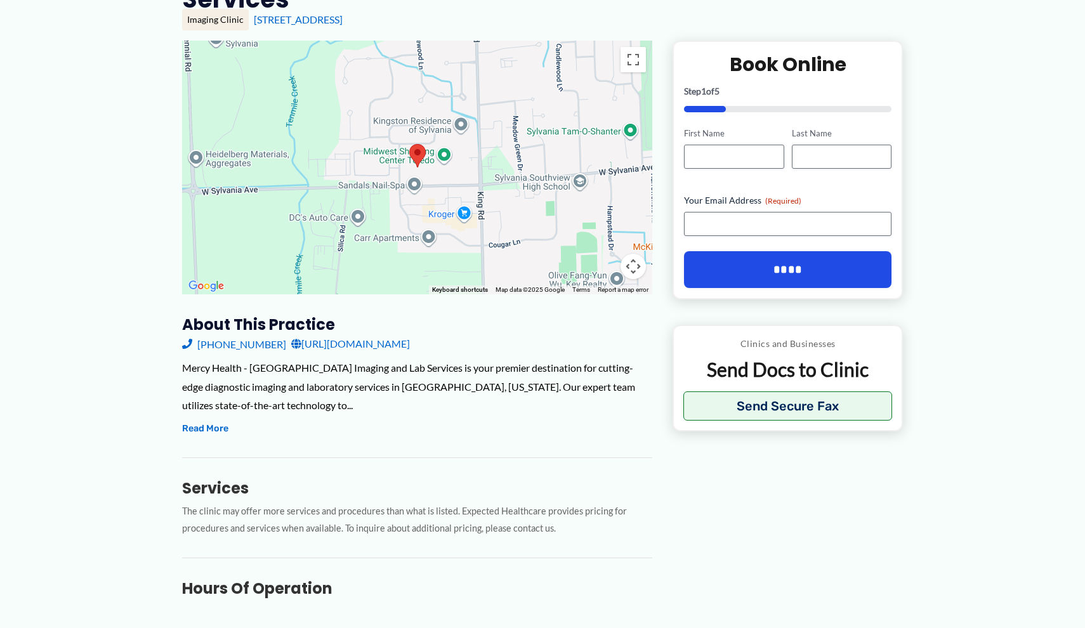 This screenshot has width=1085, height=628. Describe the element at coordinates (787, 406) in the screenshot. I see `button: Send Secure Fax` at that location.